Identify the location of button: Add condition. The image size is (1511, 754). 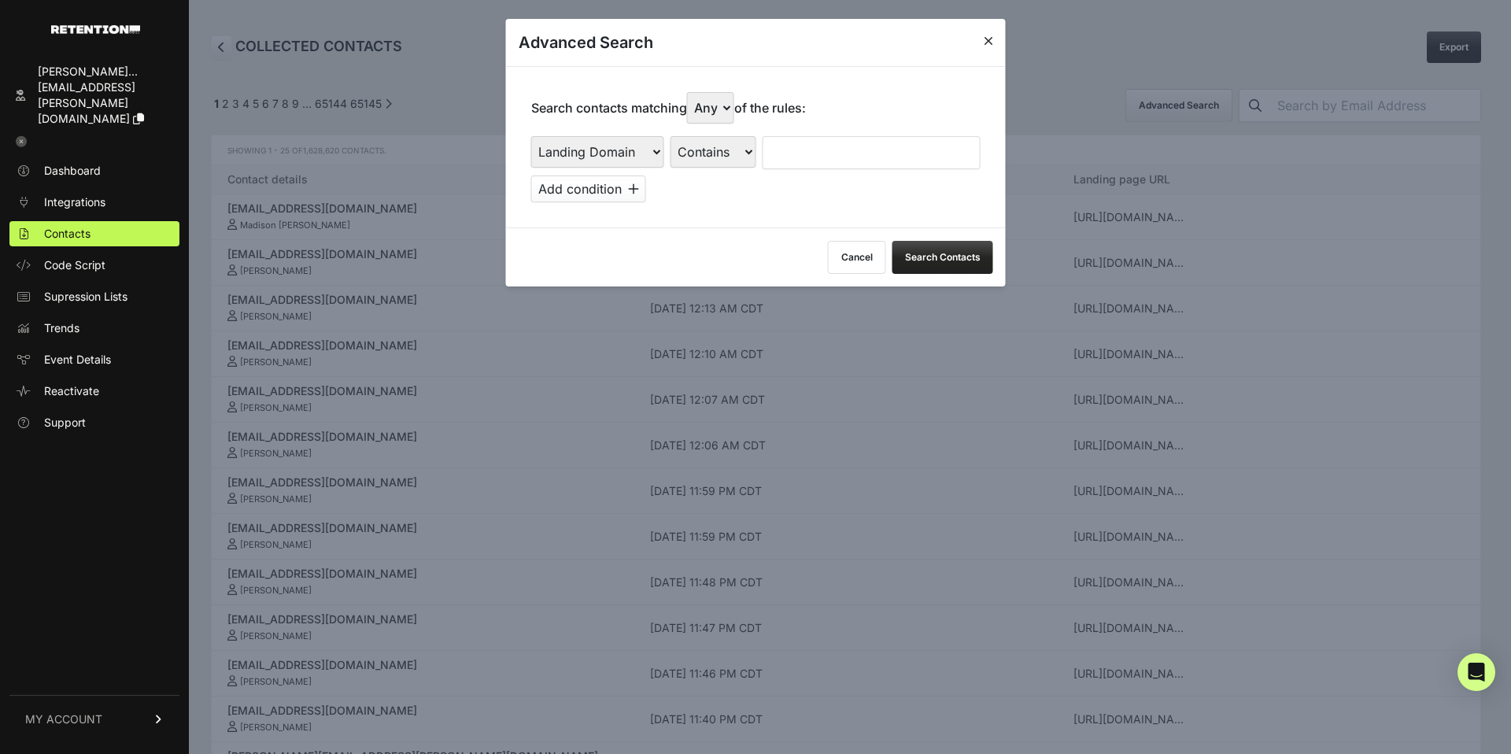
(588, 189).